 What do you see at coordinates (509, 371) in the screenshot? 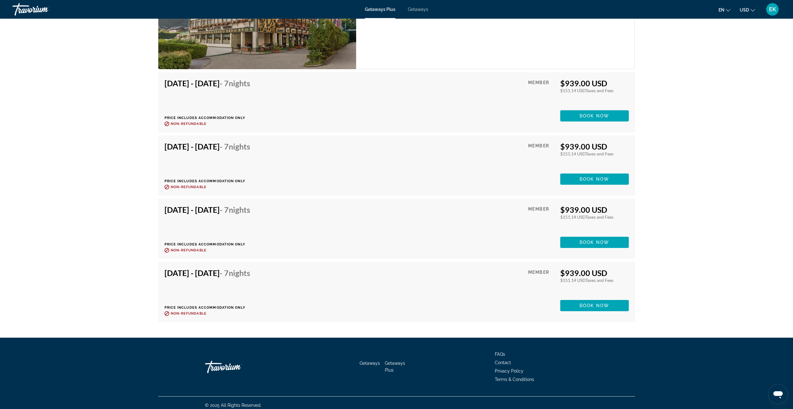
I see `span: Privacy Policy` at bounding box center [509, 371].